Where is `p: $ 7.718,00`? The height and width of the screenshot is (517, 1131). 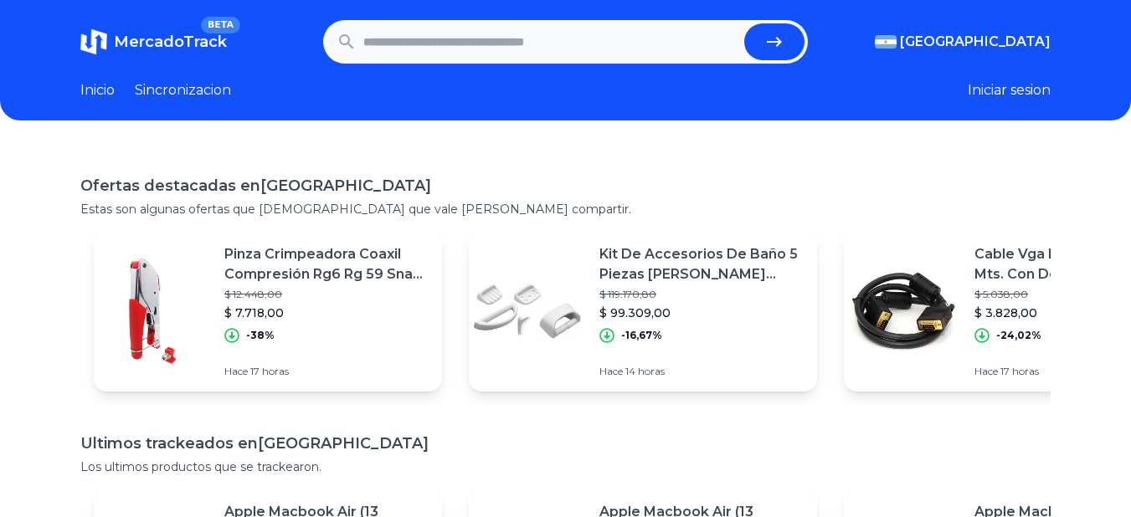 p: $ 7.718,00 is located at coordinates (326, 313).